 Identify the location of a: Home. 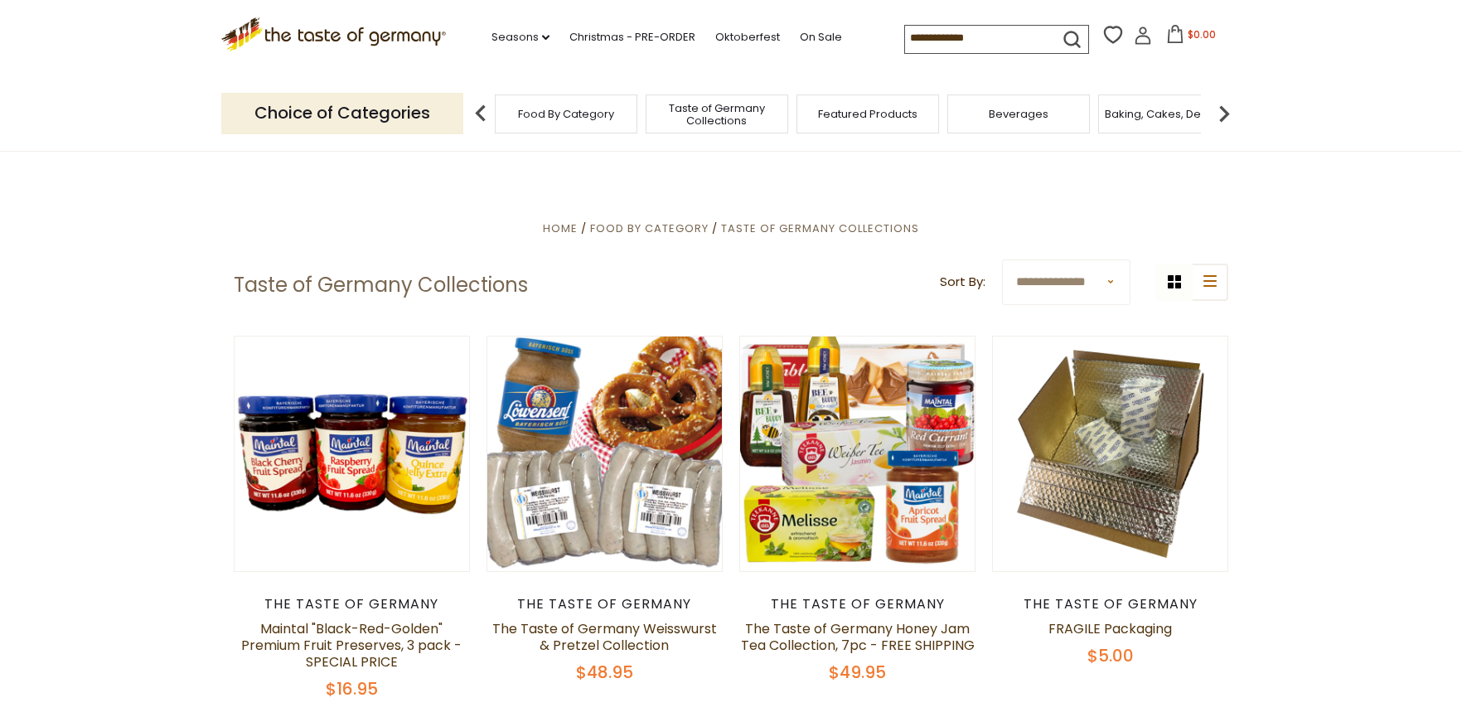
(560, 228).